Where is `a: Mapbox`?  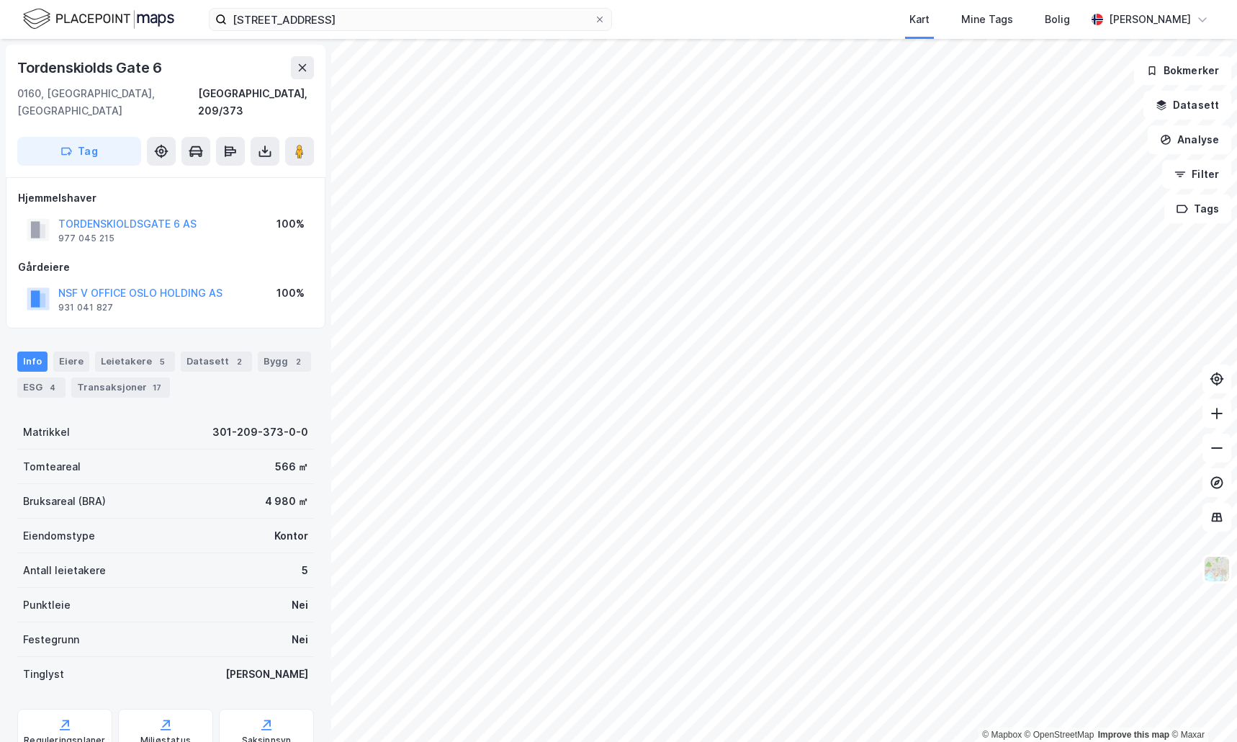
a: Mapbox is located at coordinates (1002, 735).